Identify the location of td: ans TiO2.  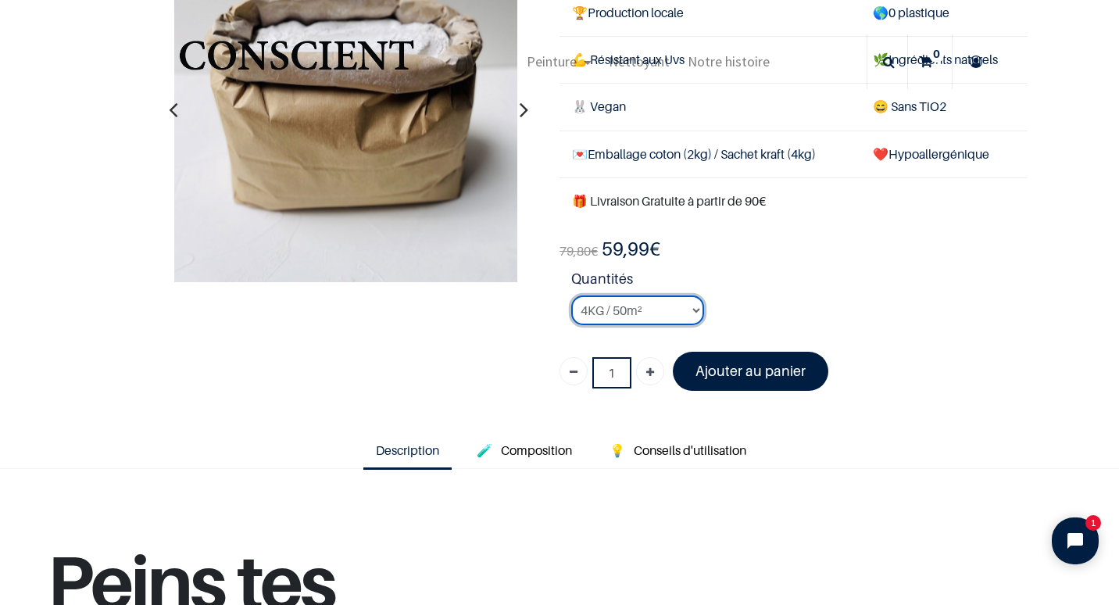
(944, 107).